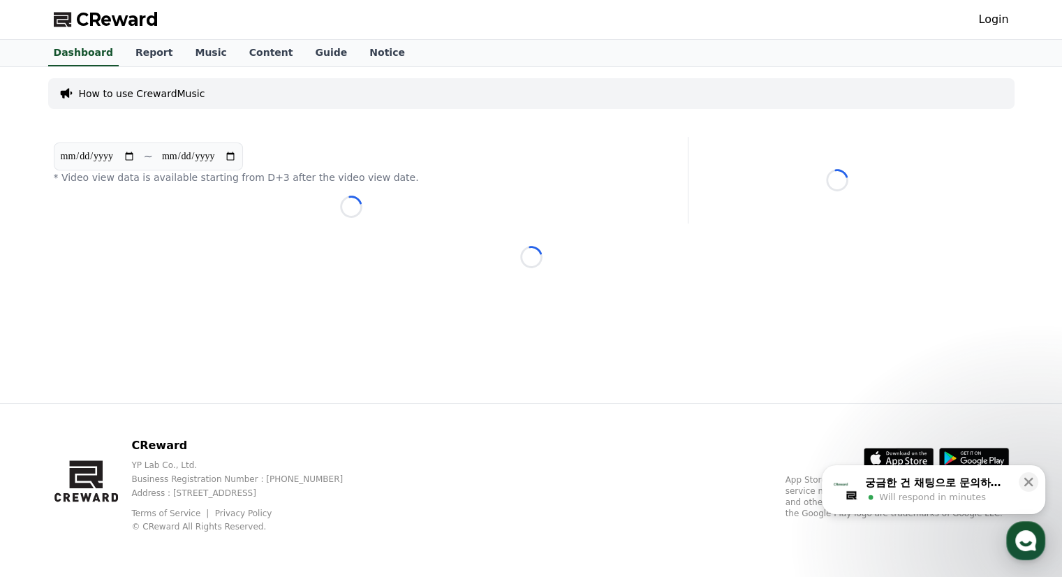  What do you see at coordinates (142, 94) in the screenshot?
I see `p: How to use CrewardMusic` at bounding box center [142, 94].